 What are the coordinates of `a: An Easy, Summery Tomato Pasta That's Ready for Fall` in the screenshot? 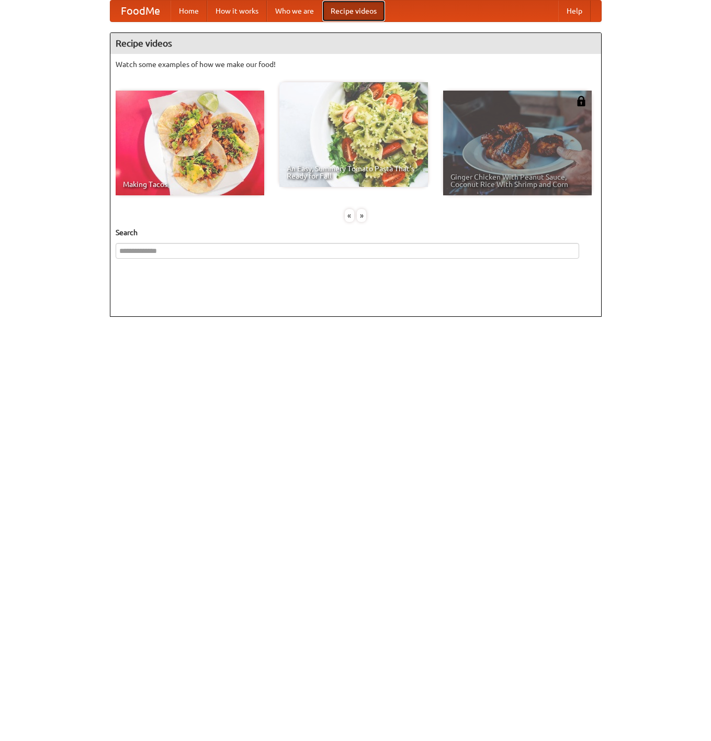 It's located at (354, 135).